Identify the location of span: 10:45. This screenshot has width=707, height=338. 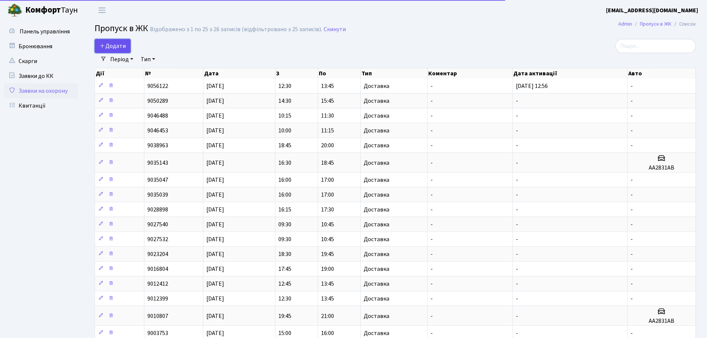
(328, 240).